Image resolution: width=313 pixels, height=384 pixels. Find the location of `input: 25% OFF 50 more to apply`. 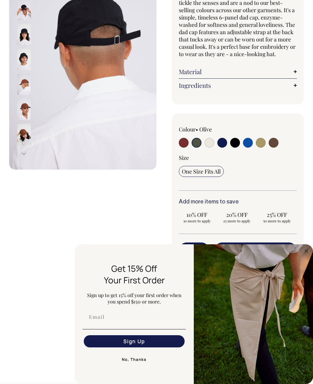

input: 25% OFF 50 more to apply is located at coordinates (276, 217).